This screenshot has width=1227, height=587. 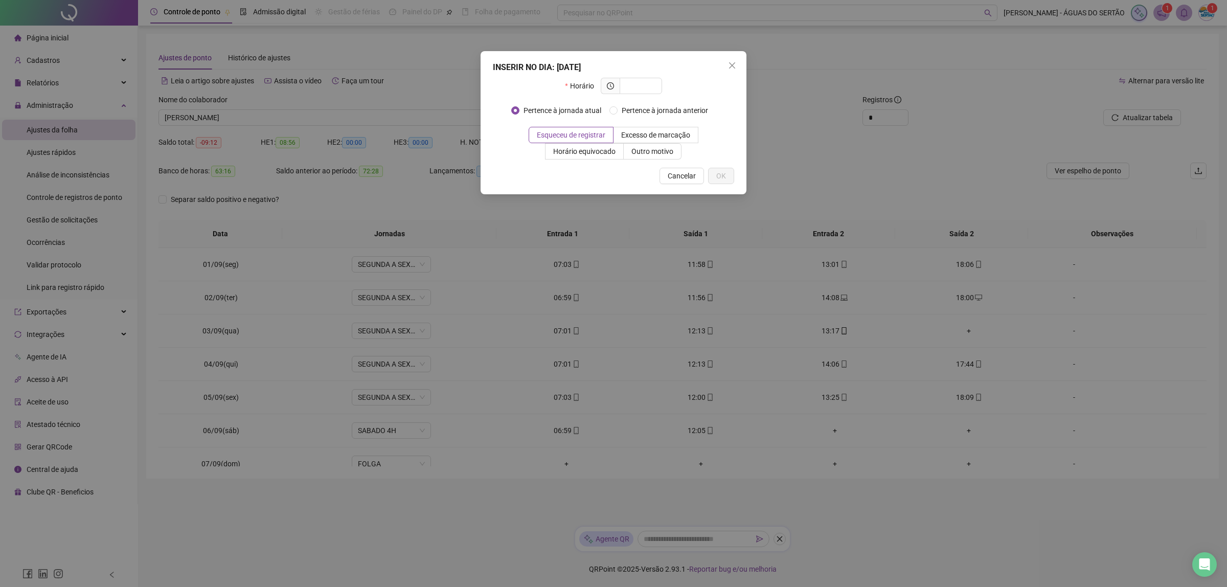 What do you see at coordinates (584, 151) in the screenshot?
I see `span: Horário equivocado` at bounding box center [584, 151].